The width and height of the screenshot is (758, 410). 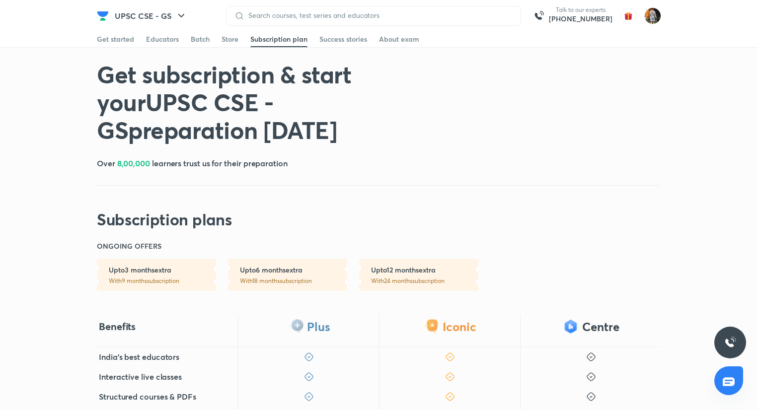 What do you see at coordinates (279, 39) in the screenshot?
I see `a: Subscription plan` at bounding box center [279, 39].